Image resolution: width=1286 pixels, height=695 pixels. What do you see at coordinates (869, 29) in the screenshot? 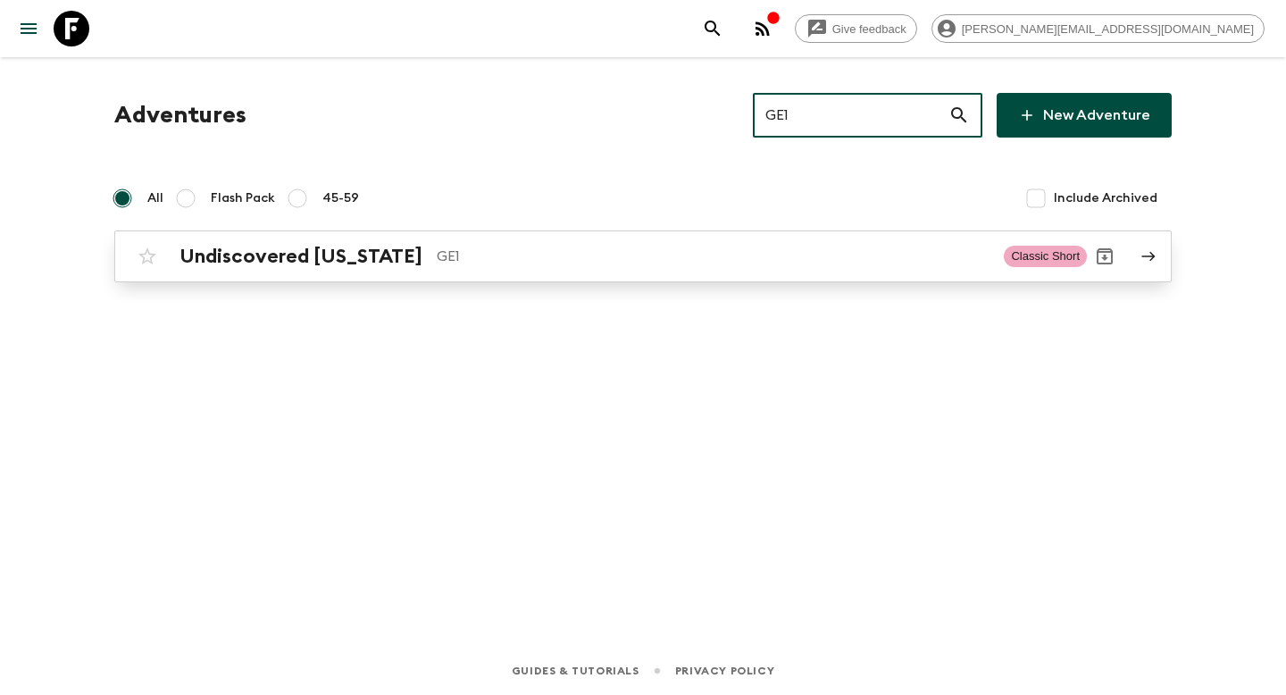
I see `span: Give feedback` at bounding box center [869, 29].